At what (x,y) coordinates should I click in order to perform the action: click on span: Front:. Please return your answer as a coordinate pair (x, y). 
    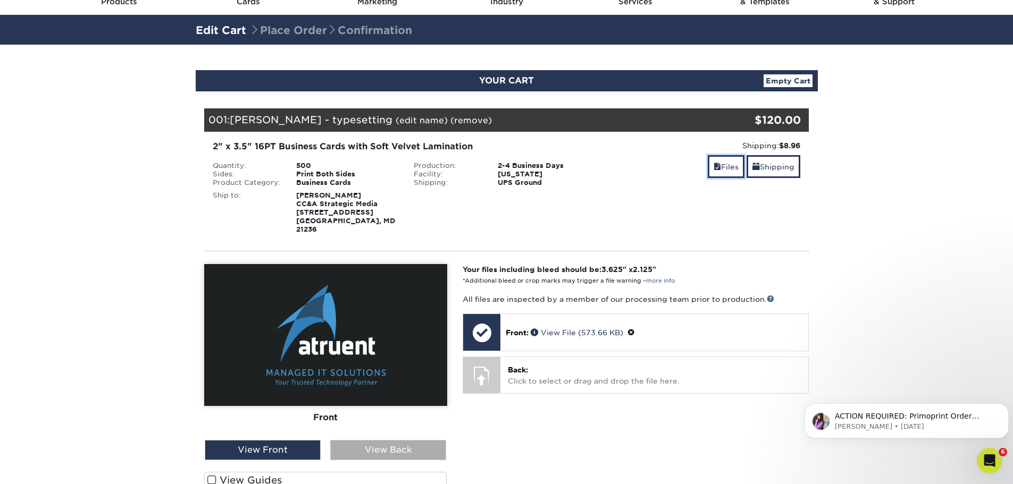
    Looking at the image, I should click on (517, 333).